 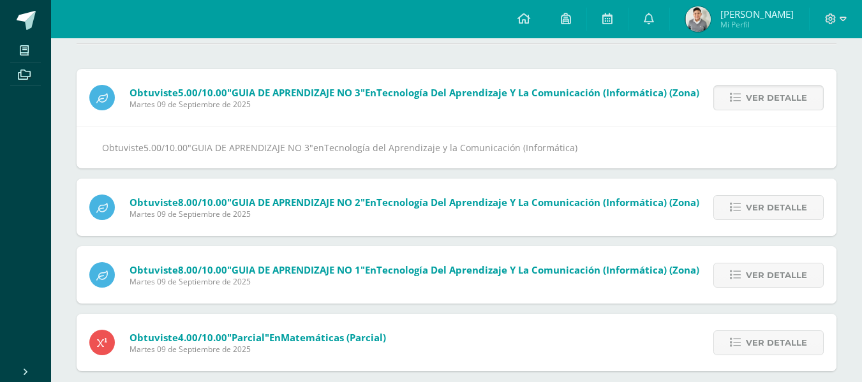 I want to click on span: Matemáticas (Parcial), so click(x=333, y=338).